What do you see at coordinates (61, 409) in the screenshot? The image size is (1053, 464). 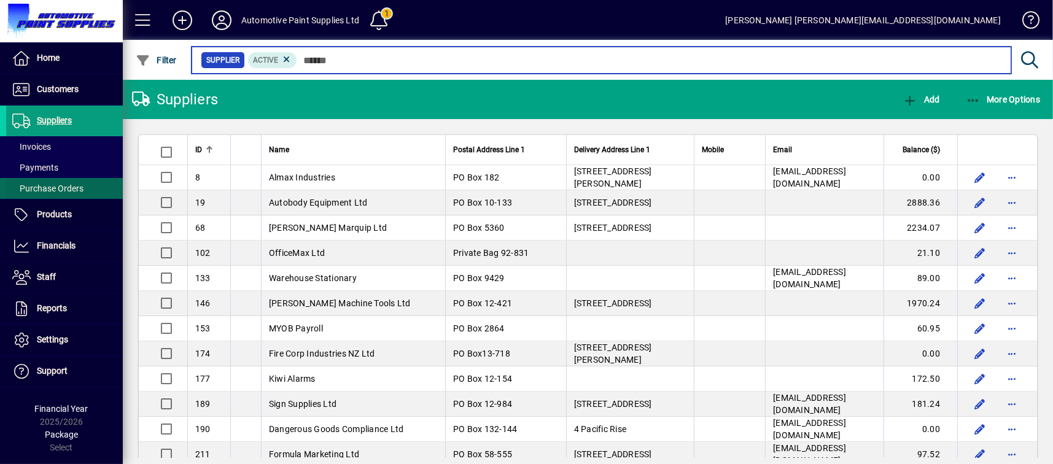 I see `span: Financial Year` at bounding box center [61, 409].